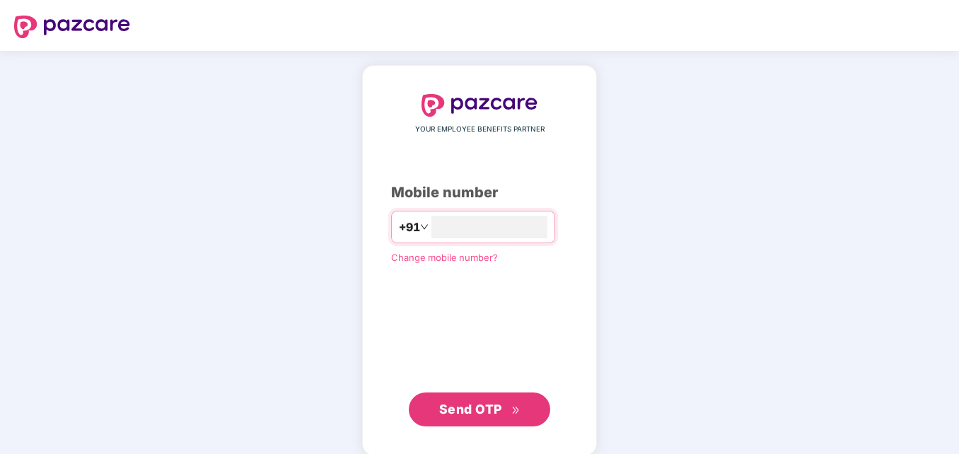 The image size is (959, 454). I want to click on a: Change mobile number?, so click(444, 257).